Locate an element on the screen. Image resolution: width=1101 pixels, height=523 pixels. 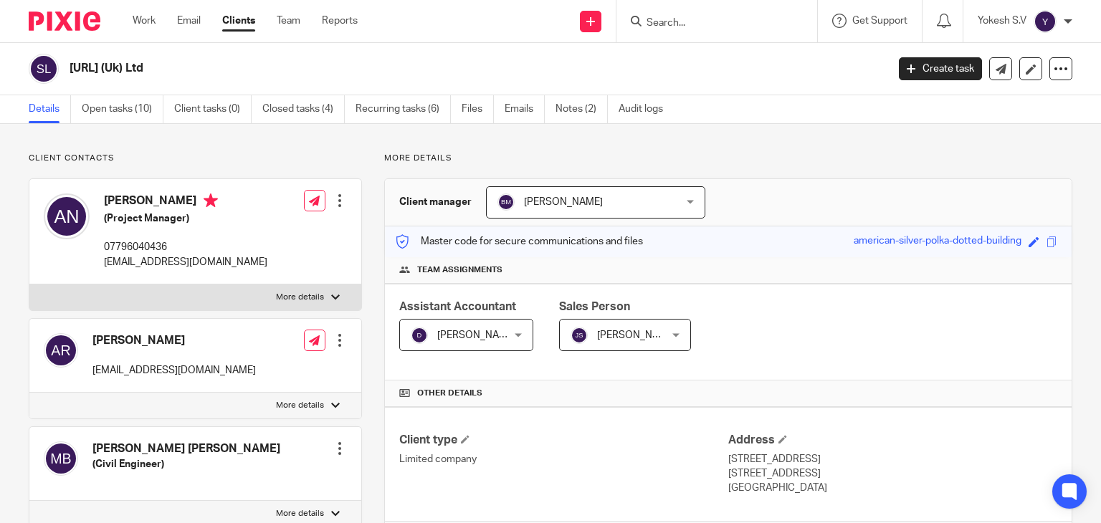
a: Work is located at coordinates (144, 21).